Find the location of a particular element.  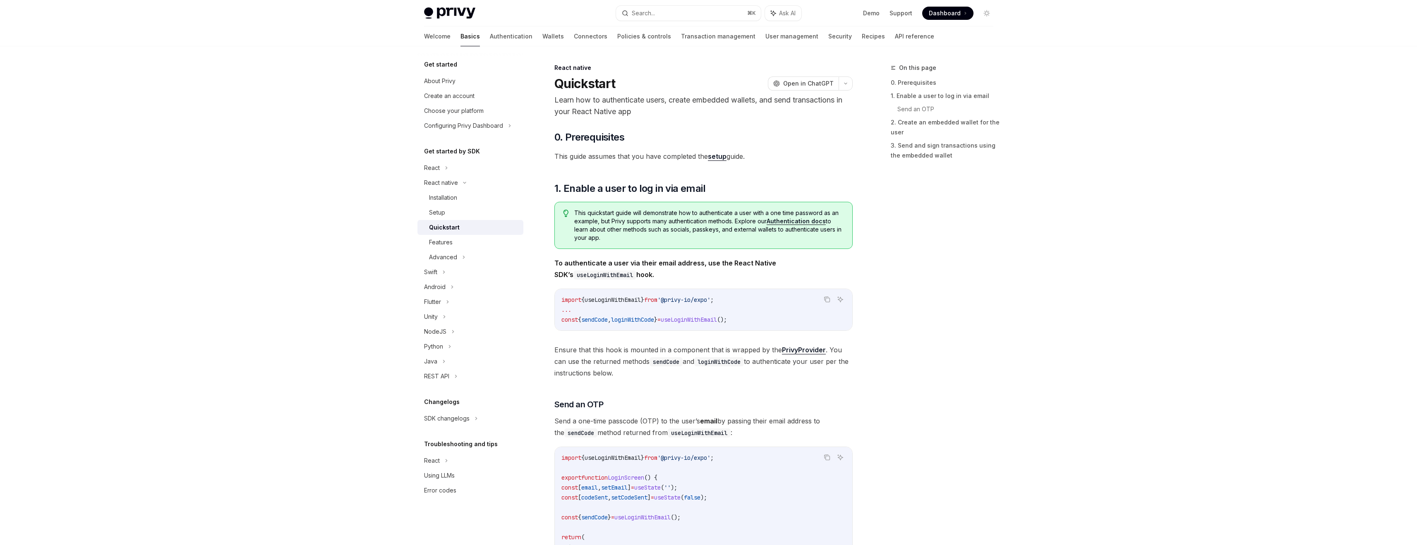

div: Create an account is located at coordinates (449, 96).